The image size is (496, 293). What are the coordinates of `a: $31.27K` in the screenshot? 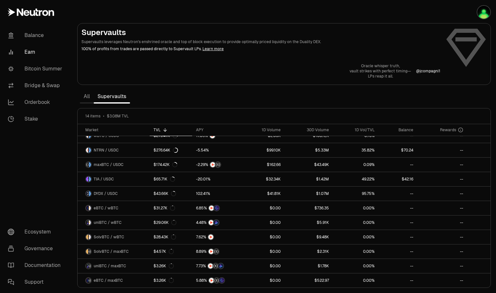 It's located at (171, 208).